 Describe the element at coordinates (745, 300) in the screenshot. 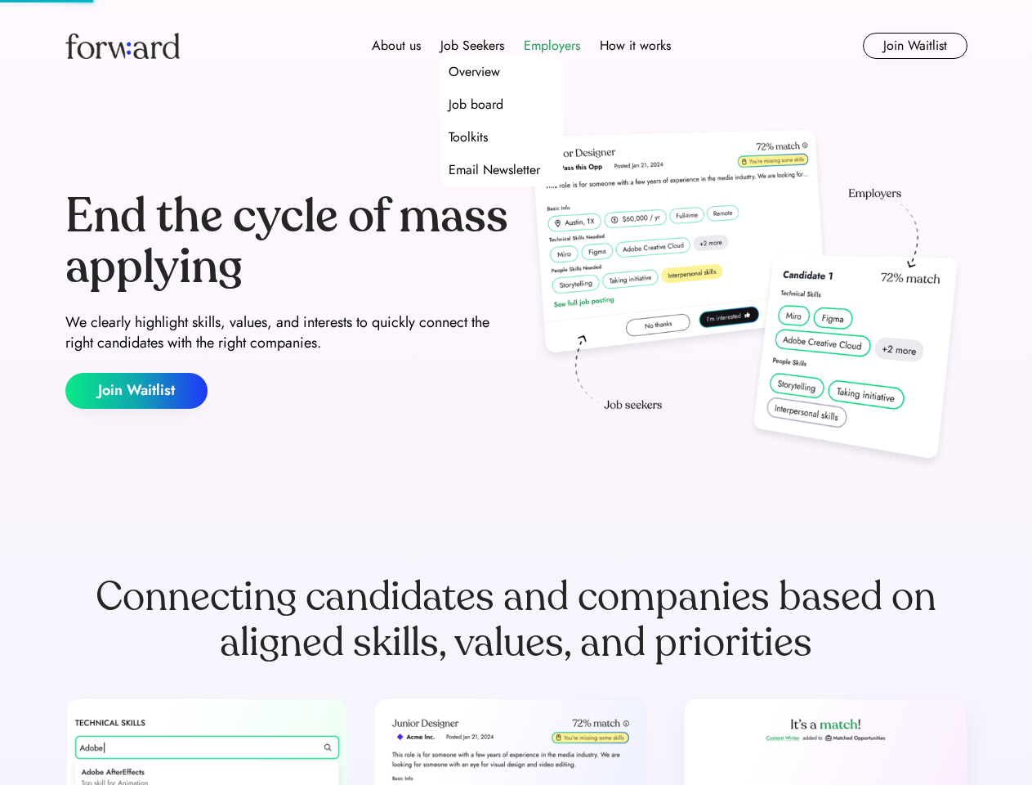

I see `img: hero-image.png` at that location.